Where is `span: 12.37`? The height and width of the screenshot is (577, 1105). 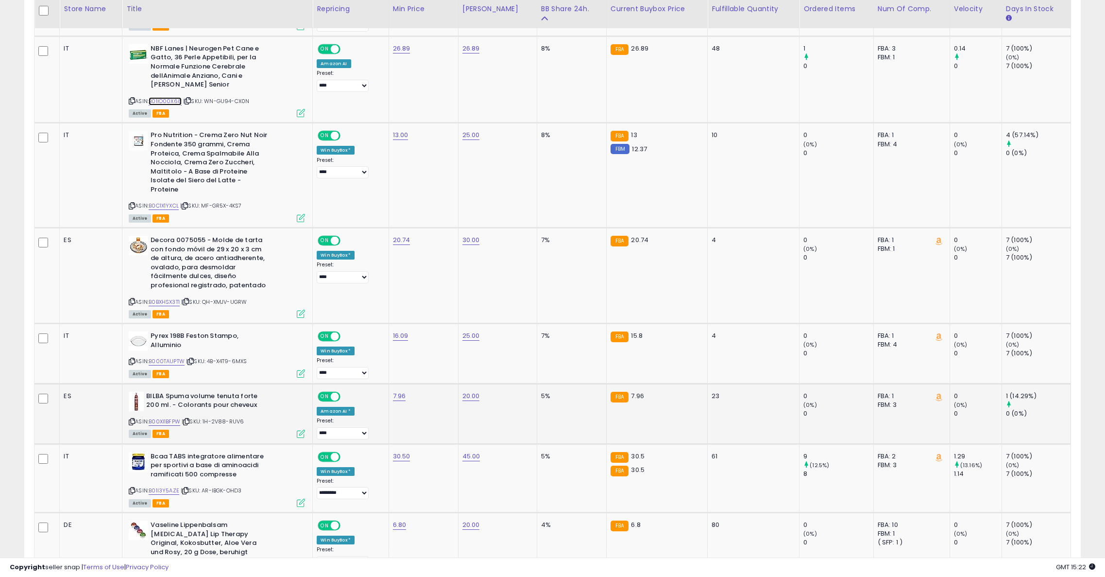 span: 12.37 is located at coordinates (639, 149).